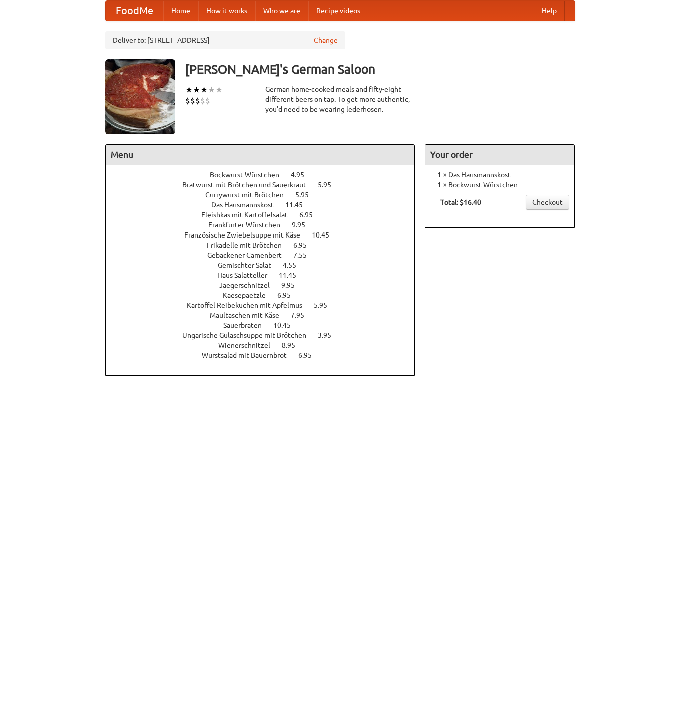  Describe the element at coordinates (249, 315) in the screenshot. I see `span: Maultaschen mit Käse` at that location.